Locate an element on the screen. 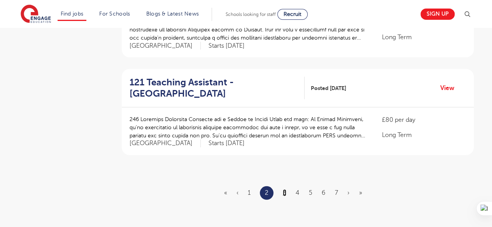  span: Schools looking for staff is located at coordinates (250, 14).